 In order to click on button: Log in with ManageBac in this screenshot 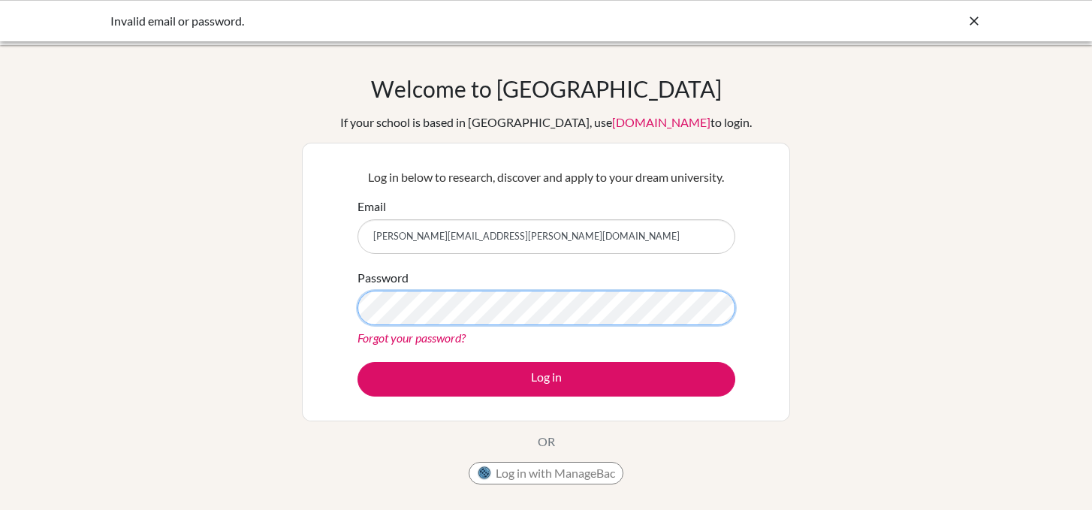, I will do `click(546, 473)`.